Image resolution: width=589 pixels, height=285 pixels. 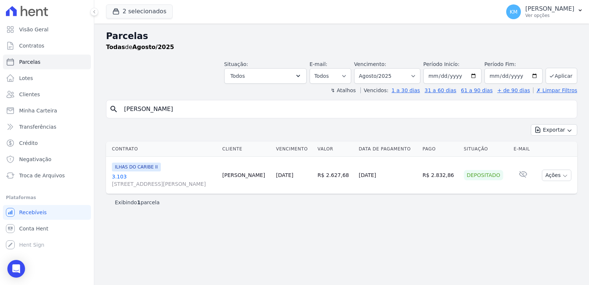 I want to click on div: Open Intercom Messenger, so click(x=16, y=269).